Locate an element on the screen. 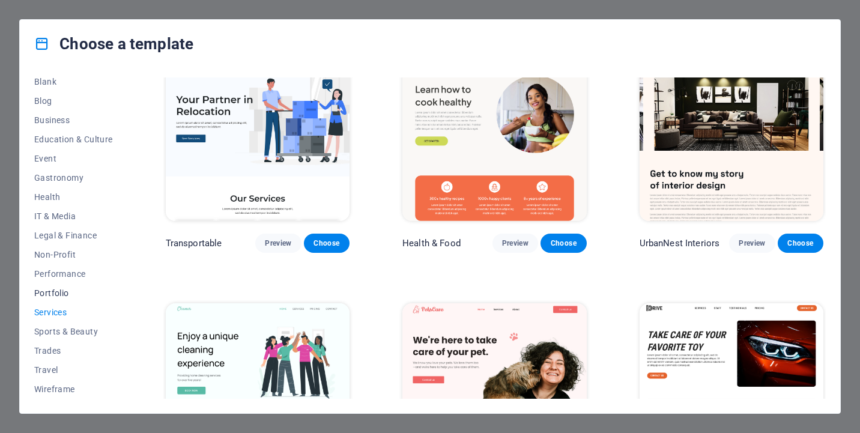  span: IT & Media is located at coordinates (73, 216).